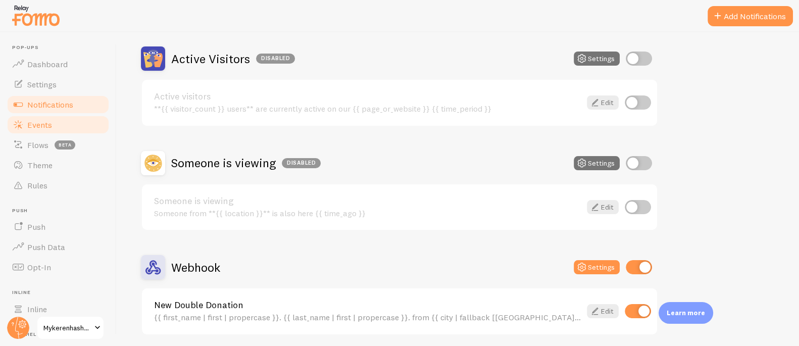 The height and width of the screenshot is (346, 799). I want to click on a: Active visitors, so click(367, 97).